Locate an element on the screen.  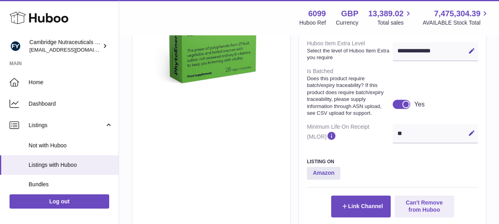
dt: Huboo Item Extra Level is located at coordinates (350, 50).